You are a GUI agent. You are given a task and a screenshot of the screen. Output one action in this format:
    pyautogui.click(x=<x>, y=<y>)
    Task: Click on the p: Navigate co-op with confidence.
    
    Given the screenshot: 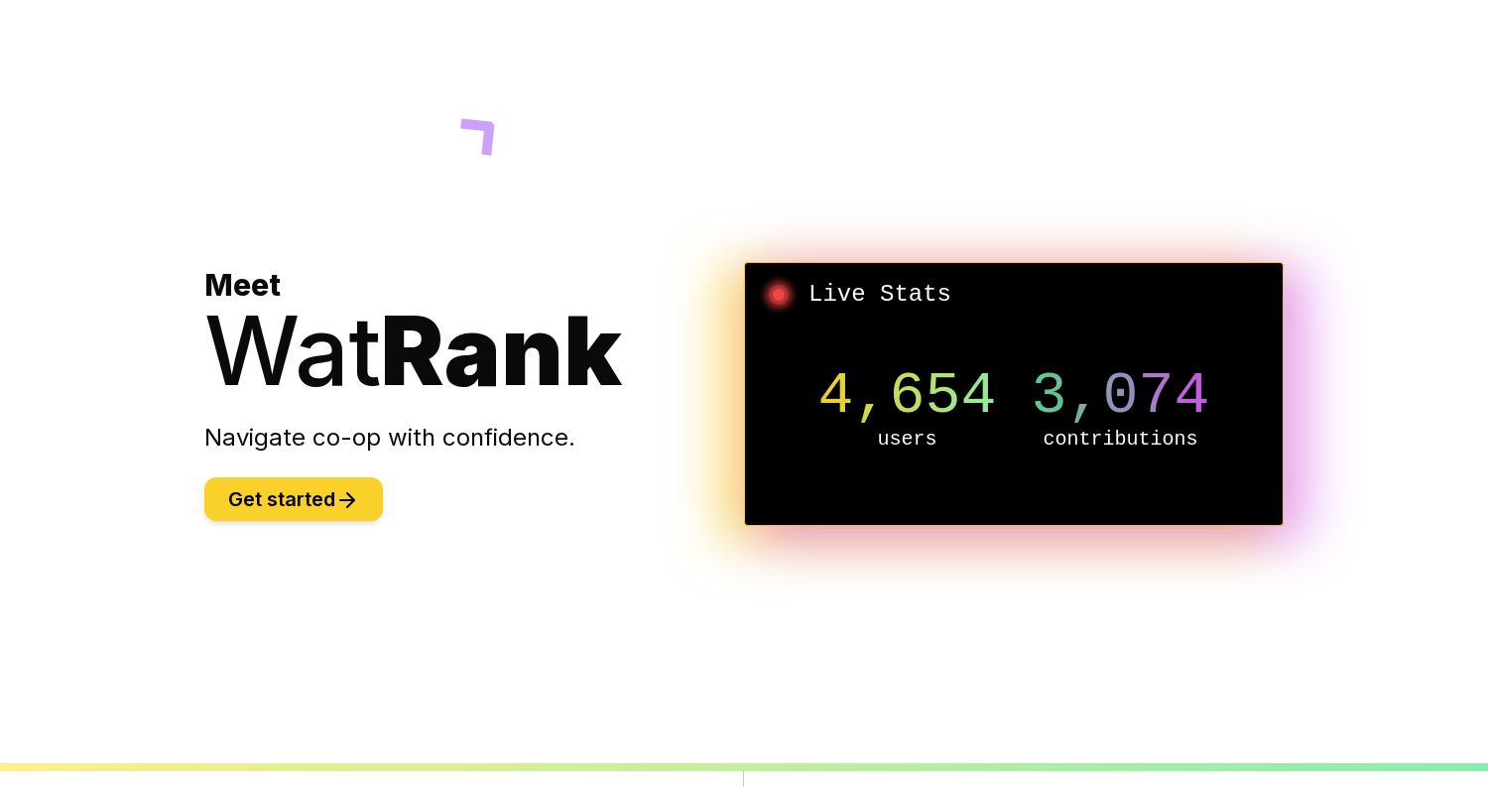 What is the action you would take?
    pyautogui.click(x=474, y=437)
    